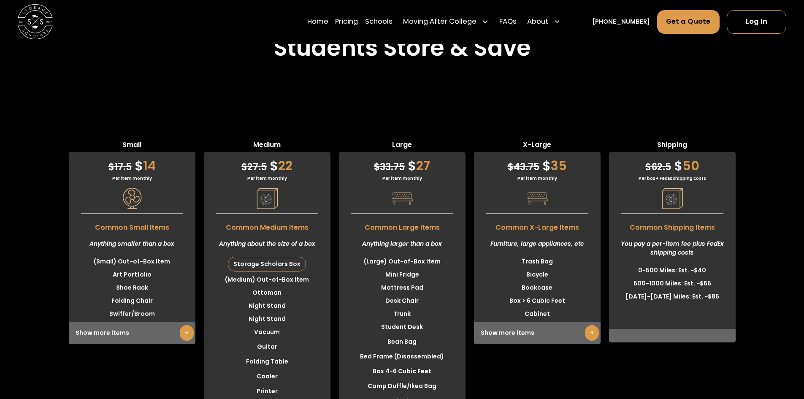  Describe the element at coordinates (267, 279) in the screenshot. I see `li: (Medium) Out-of-Box Item` at that location.